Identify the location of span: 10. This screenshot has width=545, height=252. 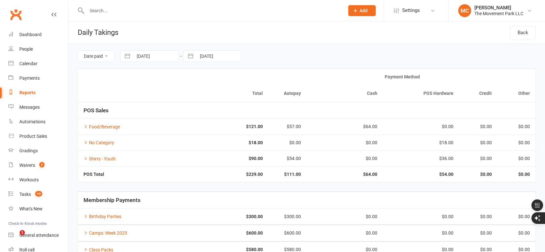
(39, 194).